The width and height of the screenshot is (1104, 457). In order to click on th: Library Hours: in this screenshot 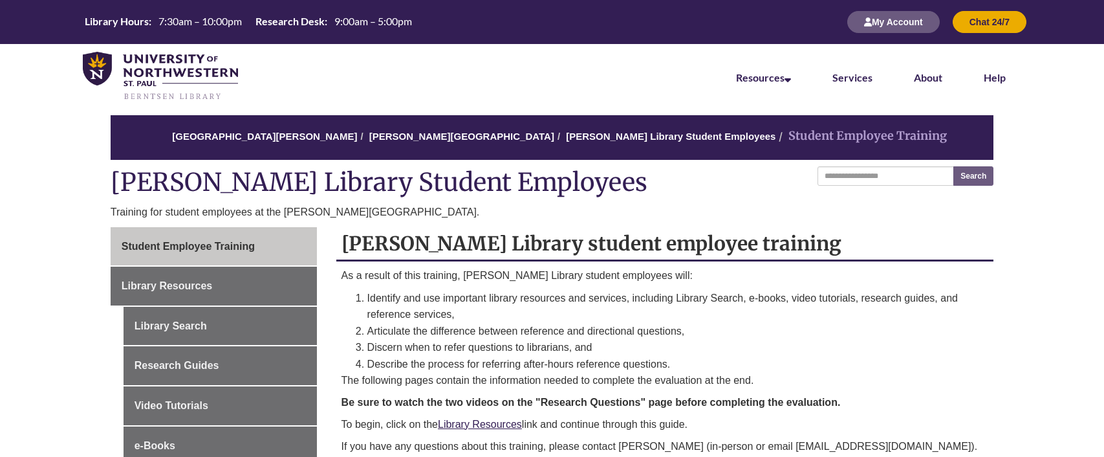, I will do `click(116, 21)`.